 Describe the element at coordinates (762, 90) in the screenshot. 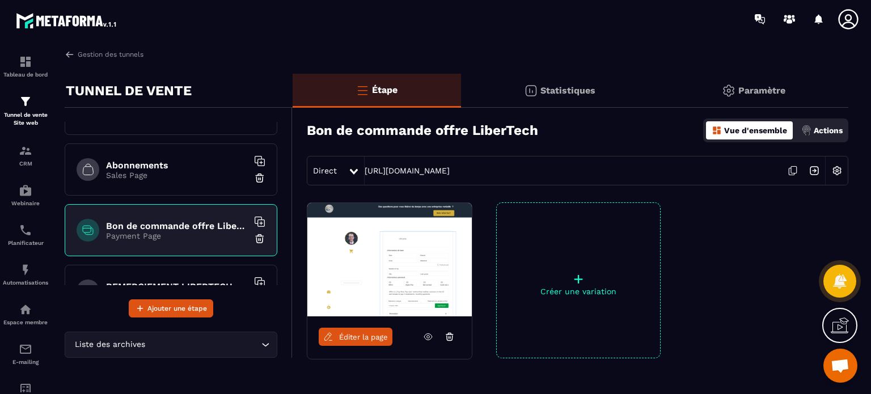

I see `p: Paramètre` at that location.